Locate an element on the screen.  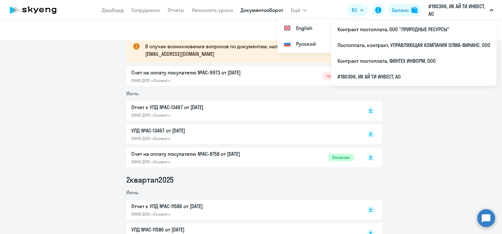
a: Балансbalance is located at coordinates (405, 10).